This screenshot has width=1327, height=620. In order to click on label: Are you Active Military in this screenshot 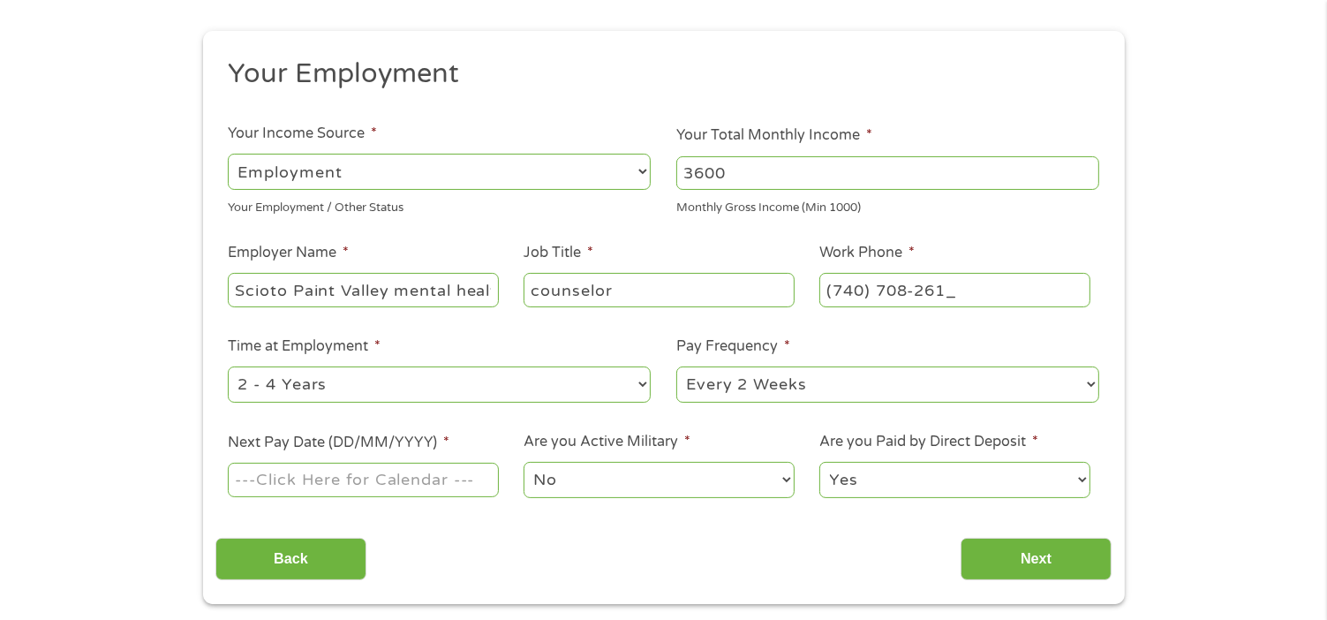, I will do `click(607, 442)`.